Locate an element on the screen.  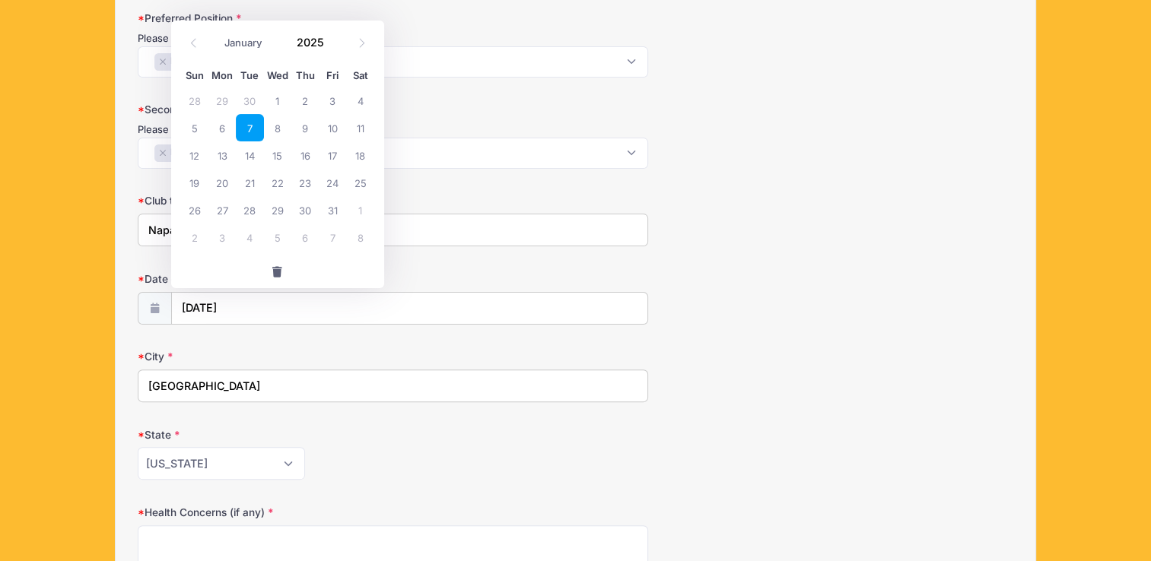
span: October 27, 2025 is located at coordinates (222, 210).